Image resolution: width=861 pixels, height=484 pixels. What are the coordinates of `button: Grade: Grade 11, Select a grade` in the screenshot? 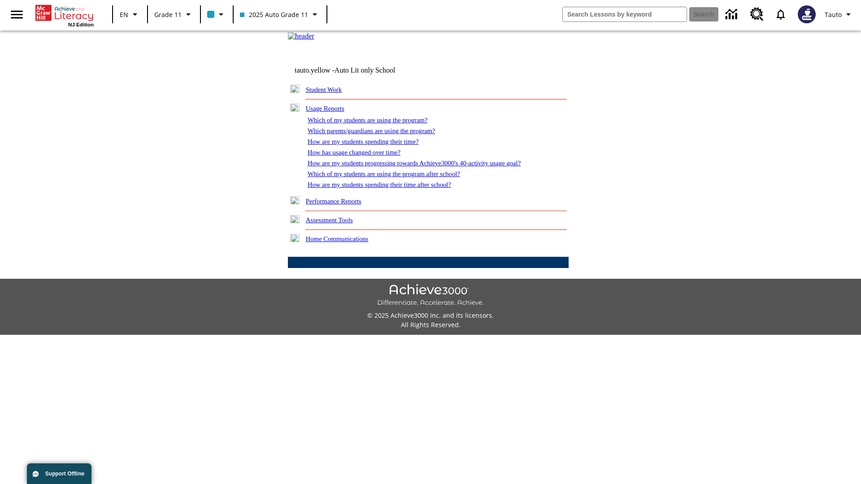 It's located at (174, 14).